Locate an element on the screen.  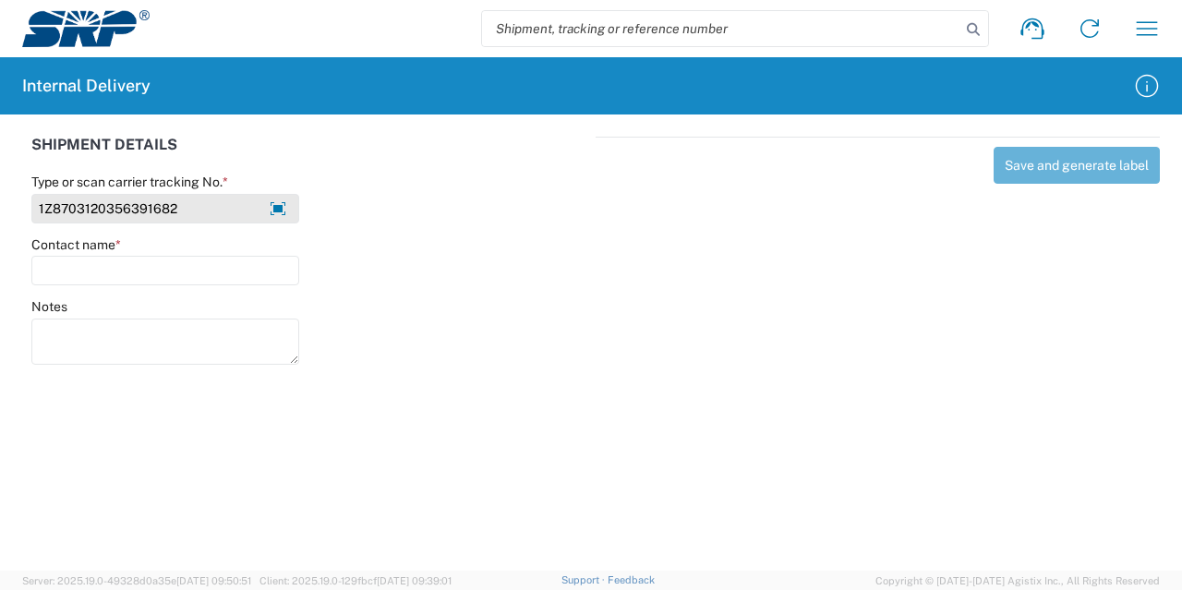
label: Type or scan carrier tracking No. is located at coordinates (129, 182).